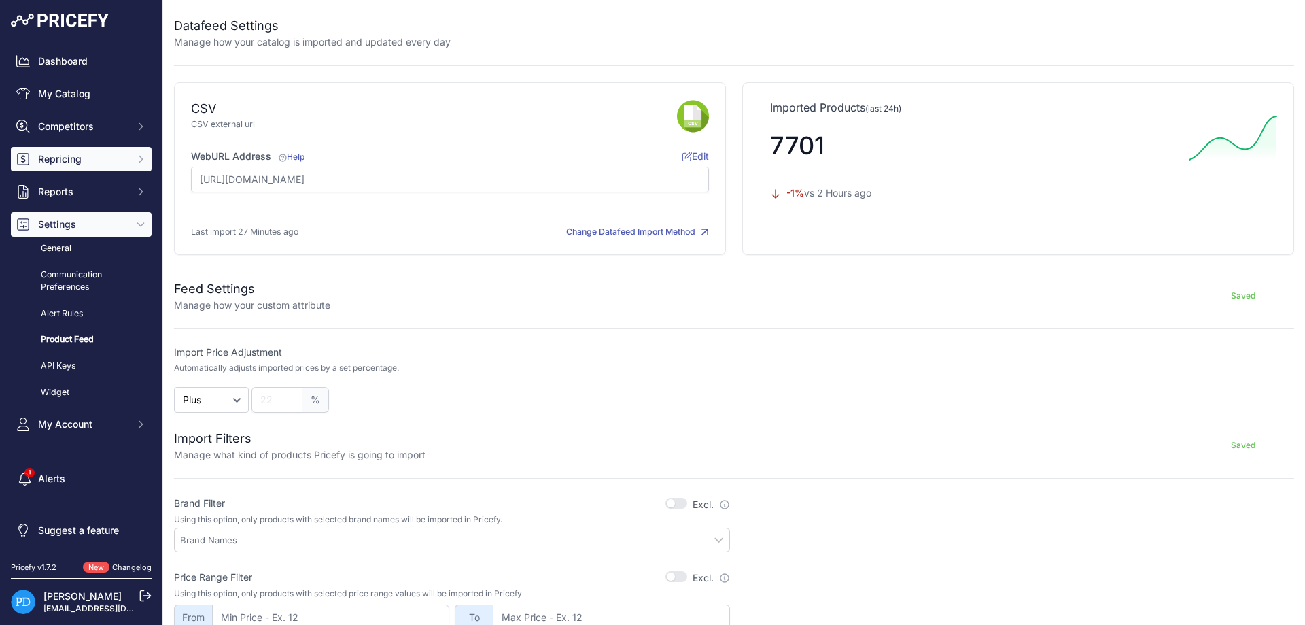 This screenshot has width=1305, height=625. I want to click on h2: Feed Settings, so click(252, 289).